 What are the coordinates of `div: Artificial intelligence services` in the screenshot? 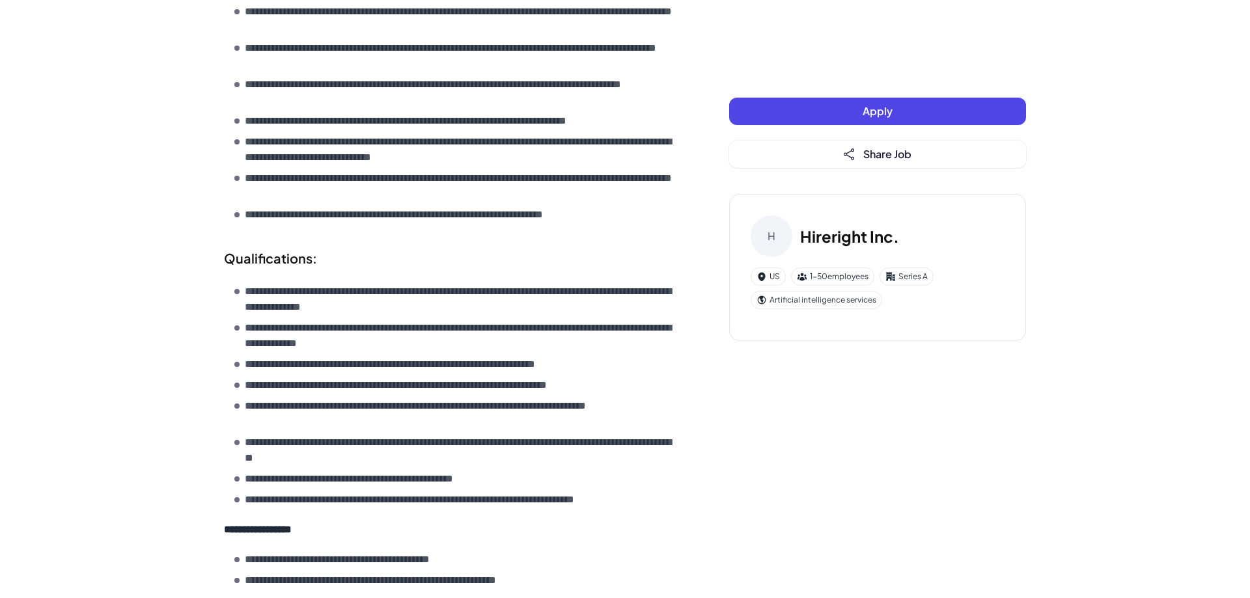 It's located at (817, 300).